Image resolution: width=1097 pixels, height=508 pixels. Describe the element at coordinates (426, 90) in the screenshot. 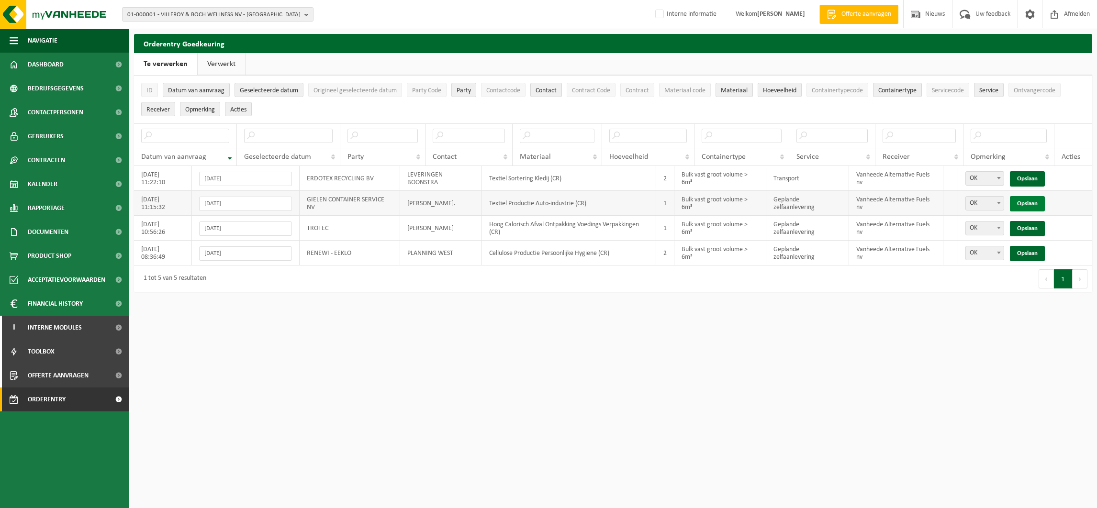

I see `button: Party CodeParty Code: Activate to sort` at that location.